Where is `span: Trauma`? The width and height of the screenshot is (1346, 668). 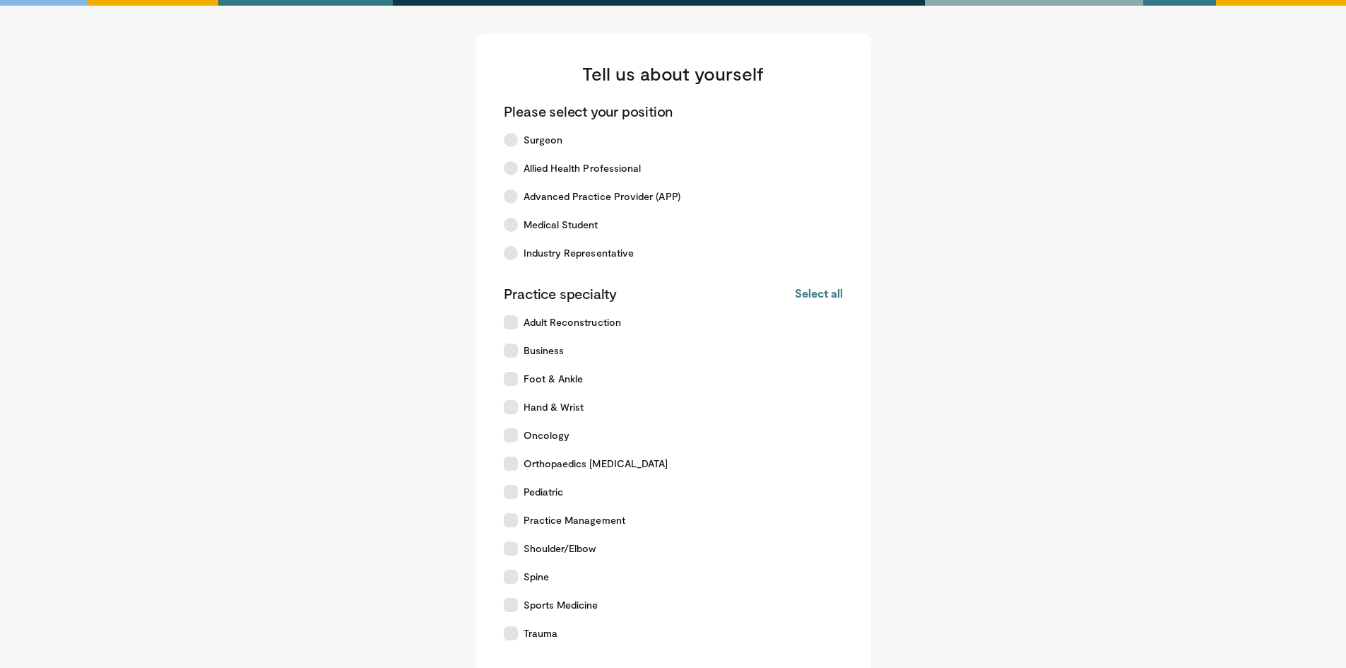
span: Trauma is located at coordinates (541, 633).